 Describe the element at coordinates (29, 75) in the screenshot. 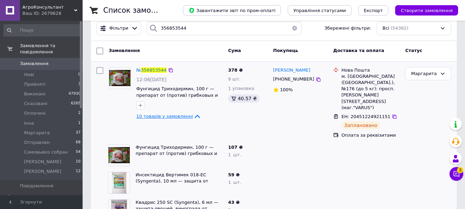

I see `span: Нові` at that location.